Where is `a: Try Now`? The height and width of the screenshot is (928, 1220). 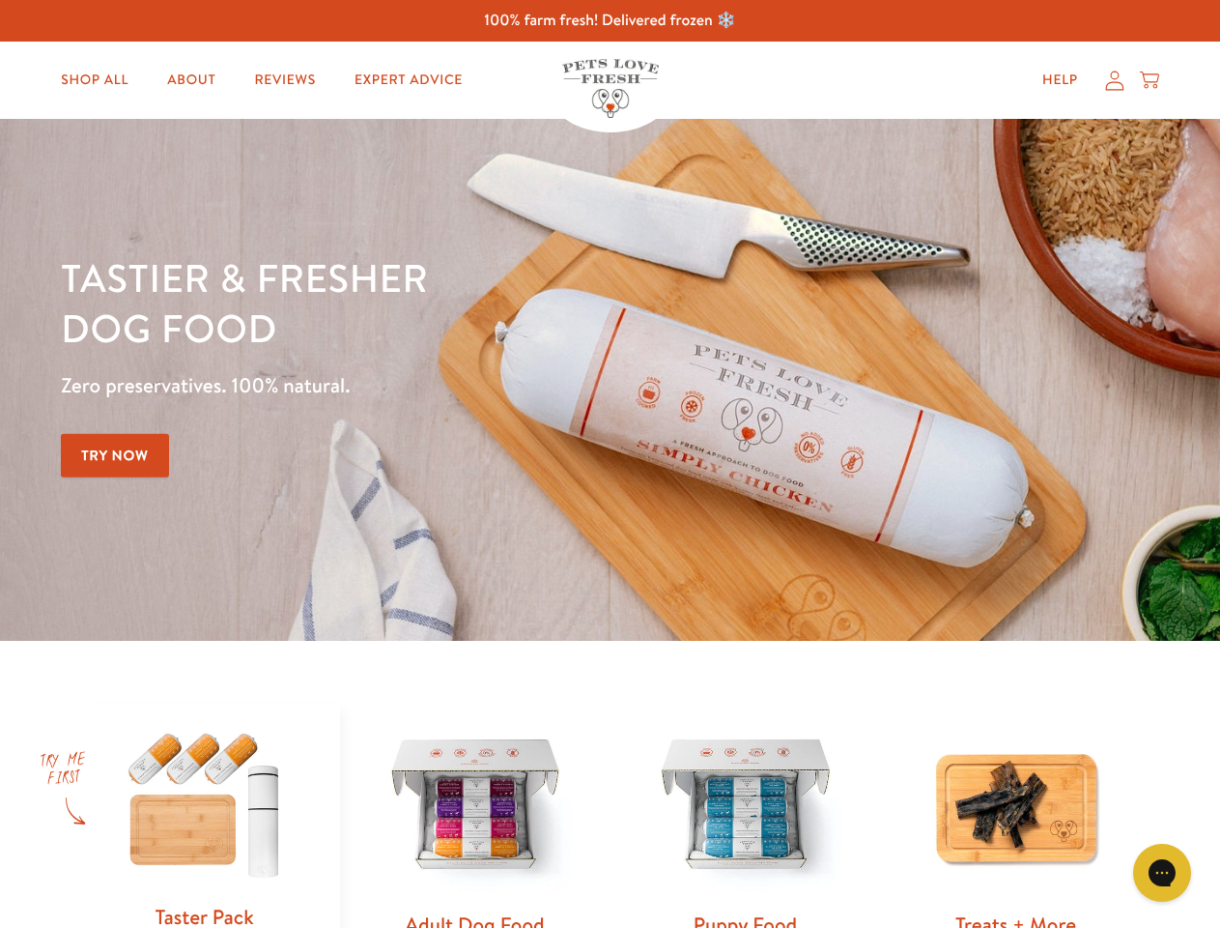
a: Try Now is located at coordinates (115, 455).